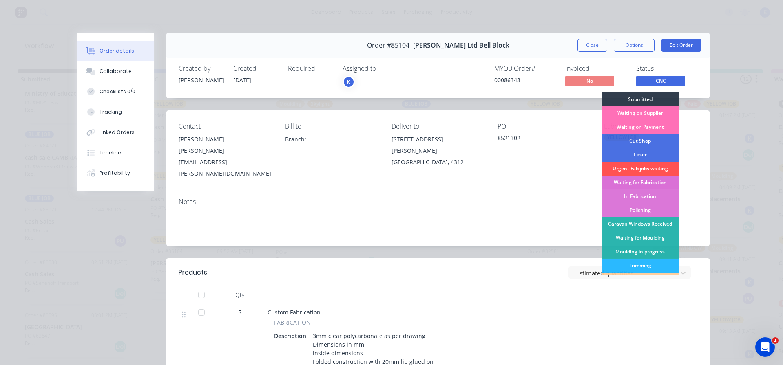  Describe the element at coordinates (640, 238) in the screenshot. I see `div: Waiting for Moulding` at that location.